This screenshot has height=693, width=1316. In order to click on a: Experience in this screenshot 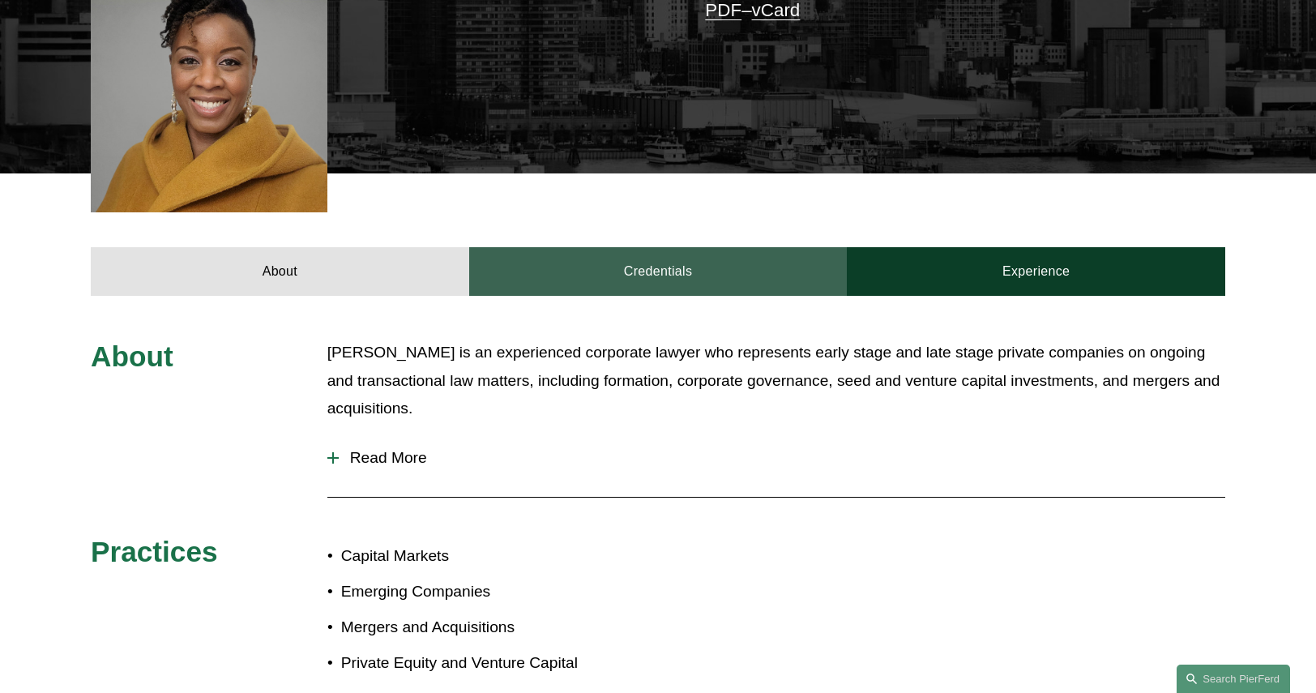, I will do `click(1036, 271)`.